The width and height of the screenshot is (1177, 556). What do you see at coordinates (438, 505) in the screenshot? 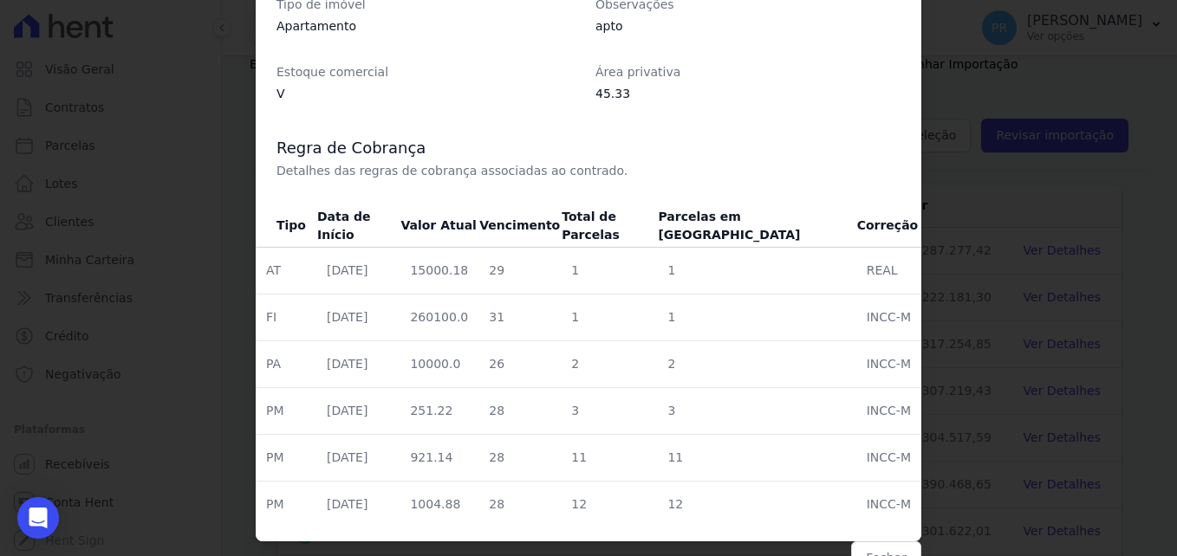
I see `td: 1004.88` at bounding box center [438, 505].